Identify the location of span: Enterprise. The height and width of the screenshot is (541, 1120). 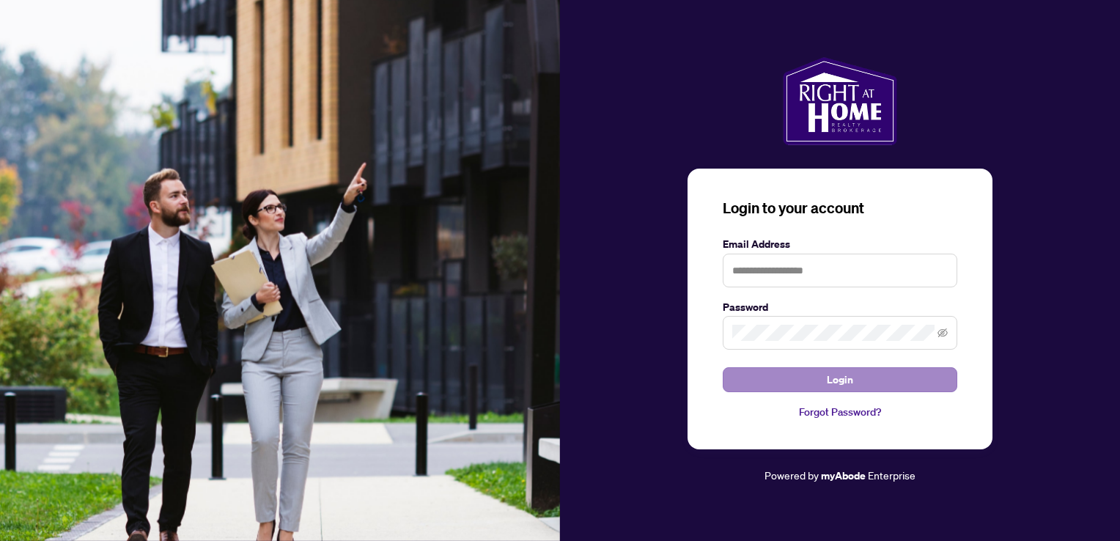
(891, 475).